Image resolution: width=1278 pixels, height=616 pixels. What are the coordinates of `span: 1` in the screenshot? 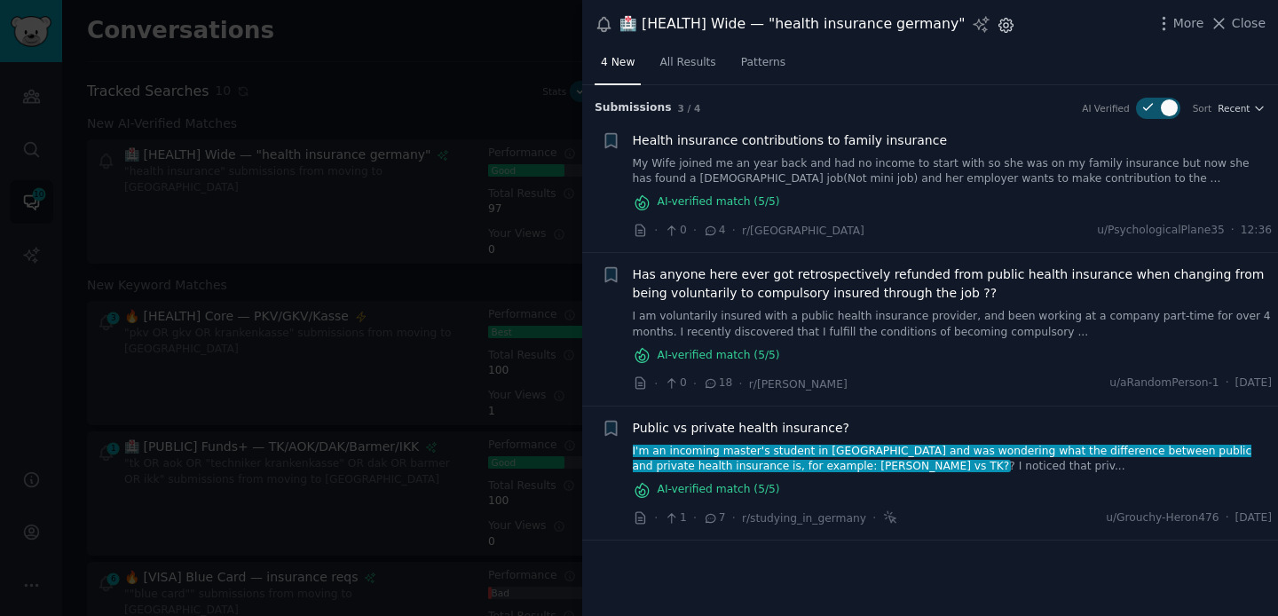 It's located at (675, 518).